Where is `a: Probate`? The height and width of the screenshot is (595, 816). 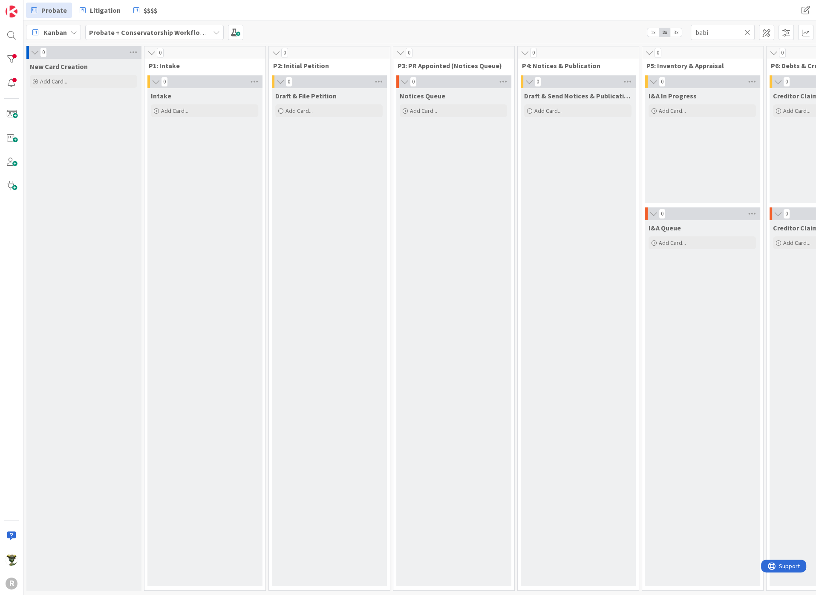 a: Probate is located at coordinates (49, 10).